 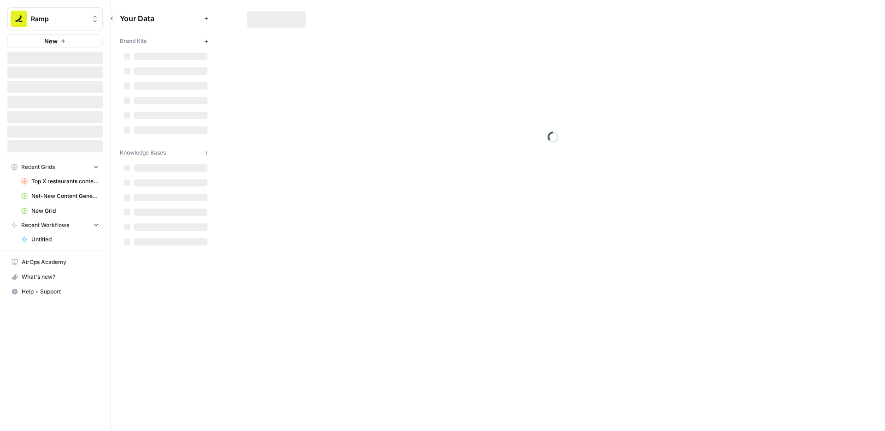 I want to click on a: AirOps Academy, so click(x=55, y=262).